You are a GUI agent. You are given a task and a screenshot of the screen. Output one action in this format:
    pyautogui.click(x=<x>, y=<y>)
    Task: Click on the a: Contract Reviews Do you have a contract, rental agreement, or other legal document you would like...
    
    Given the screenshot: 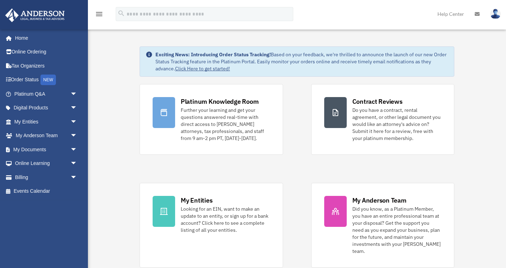 What is the action you would take?
    pyautogui.click(x=383, y=119)
    